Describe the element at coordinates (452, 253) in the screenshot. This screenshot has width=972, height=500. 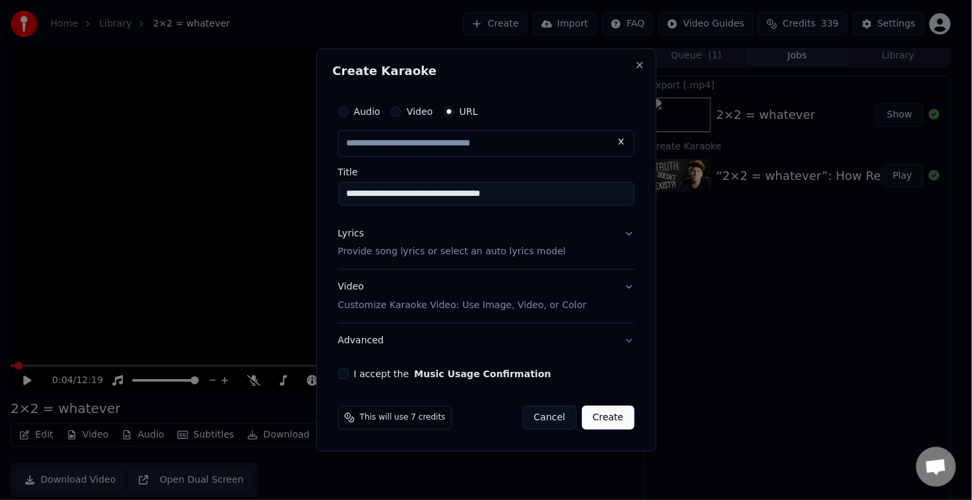
I see `p: Provide song lyrics or select an auto lyrics model` at that location.